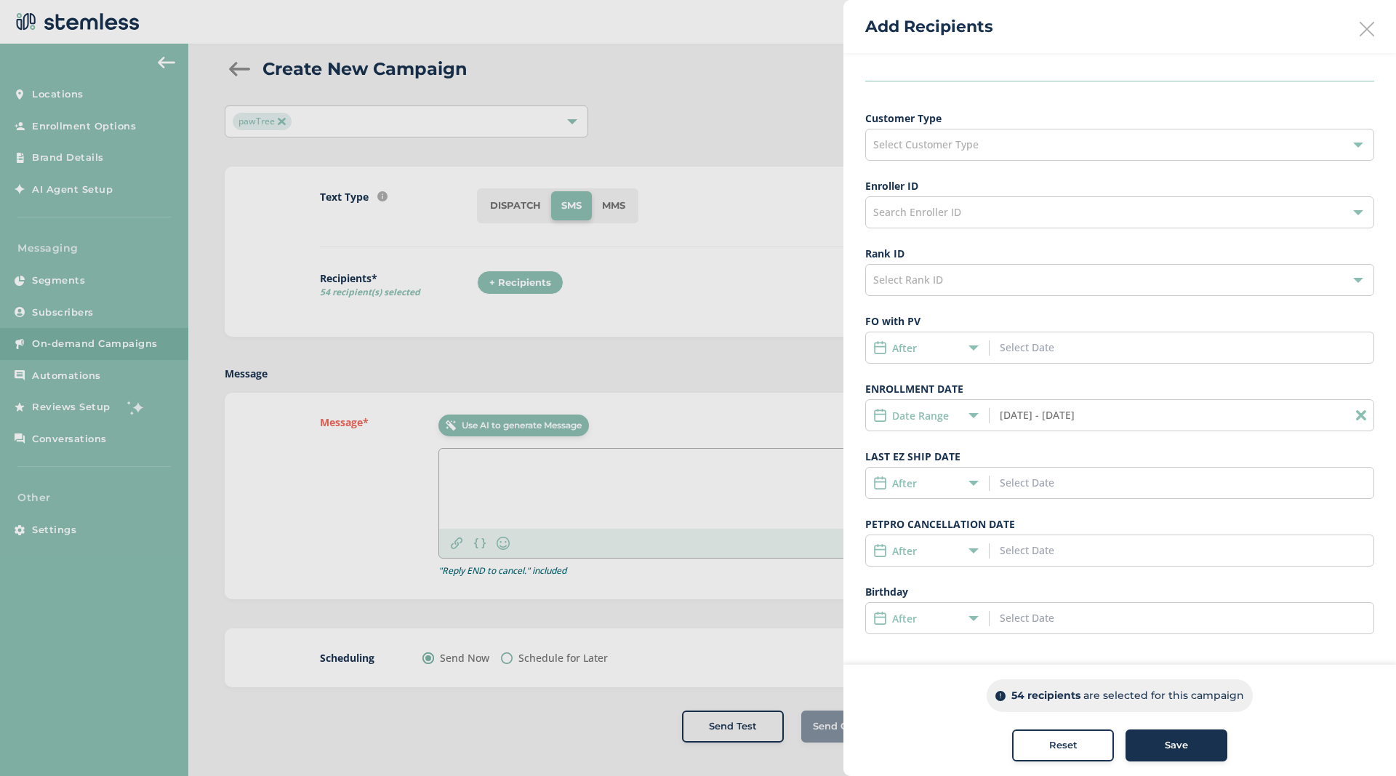 The height and width of the screenshot is (776, 1396). What do you see at coordinates (929, 26) in the screenshot?
I see `h2: Add Recipients` at bounding box center [929, 26].